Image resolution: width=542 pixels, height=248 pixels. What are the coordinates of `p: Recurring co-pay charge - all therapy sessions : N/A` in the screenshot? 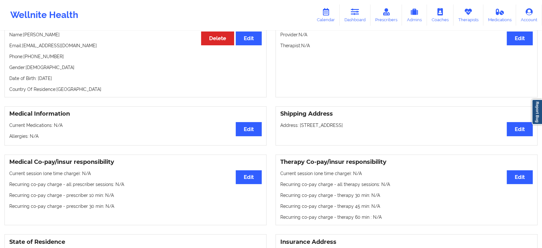 It's located at (406, 184).